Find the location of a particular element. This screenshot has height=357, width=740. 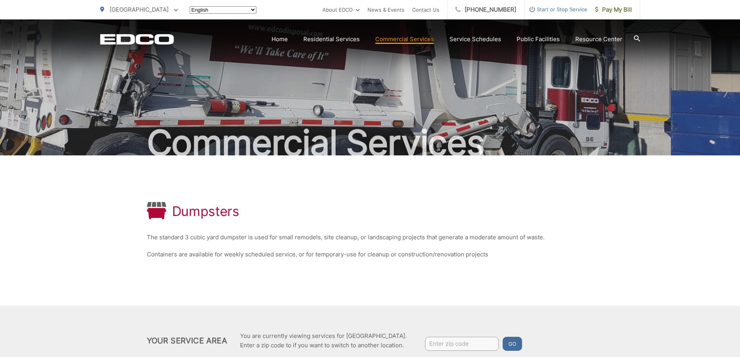

a: Service Schedules is located at coordinates (475, 39).